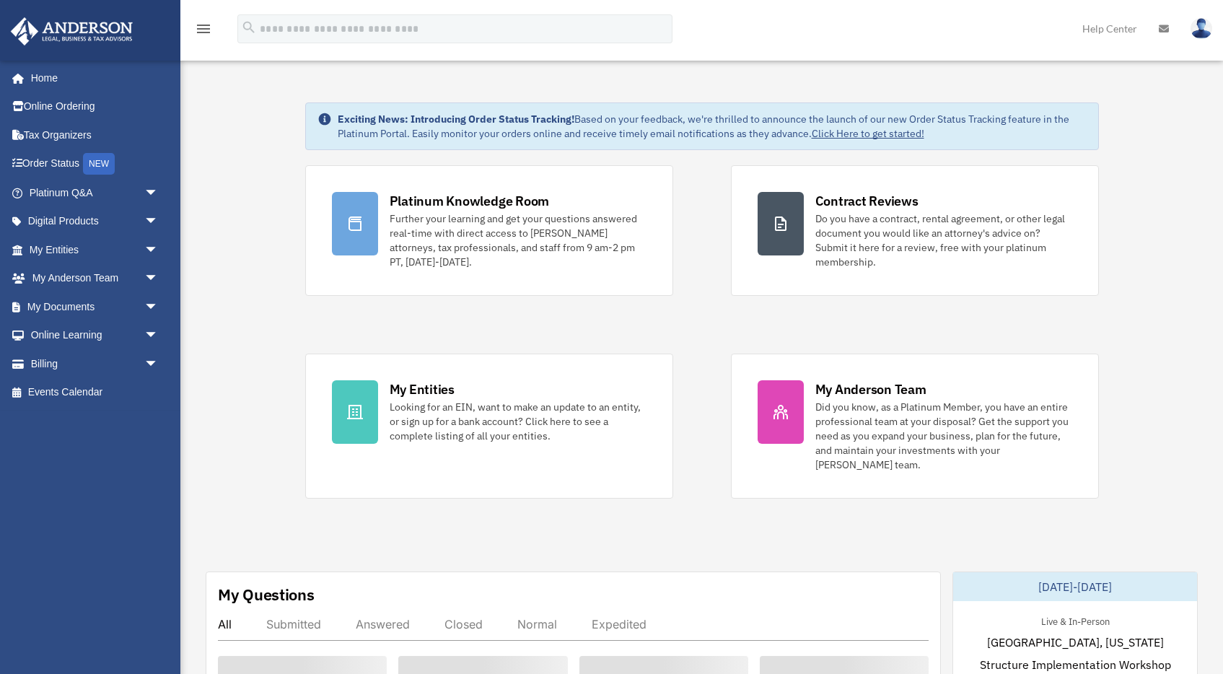 Image resolution: width=1223 pixels, height=674 pixels. Describe the element at coordinates (518, 422) in the screenshot. I see `div: Looking for an EIN, want to make an update to an entity, or sign up for a bank account? Click her...` at that location.